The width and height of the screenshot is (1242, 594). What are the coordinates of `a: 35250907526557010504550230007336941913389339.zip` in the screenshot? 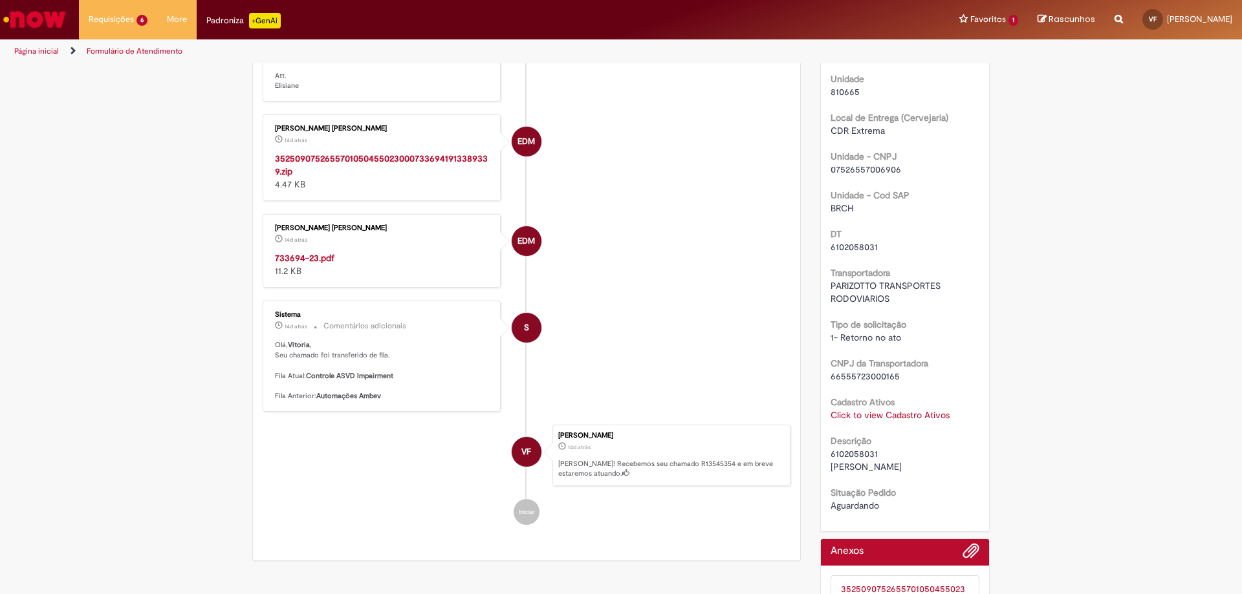 It's located at (381, 165).